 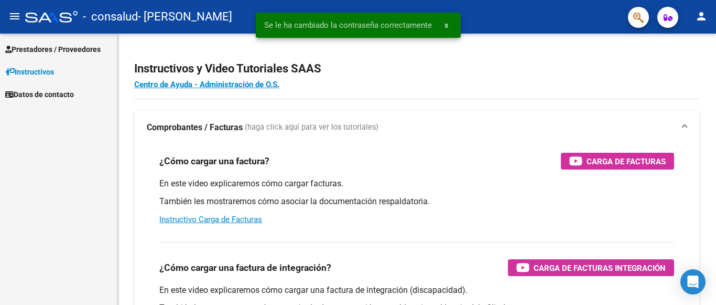 What do you see at coordinates (417, 127) in the screenshot?
I see `mat-expansion-panel-header: Comprobantes / Facturas (haga click aquí para ver los tutoriales)` at bounding box center [417, 127].